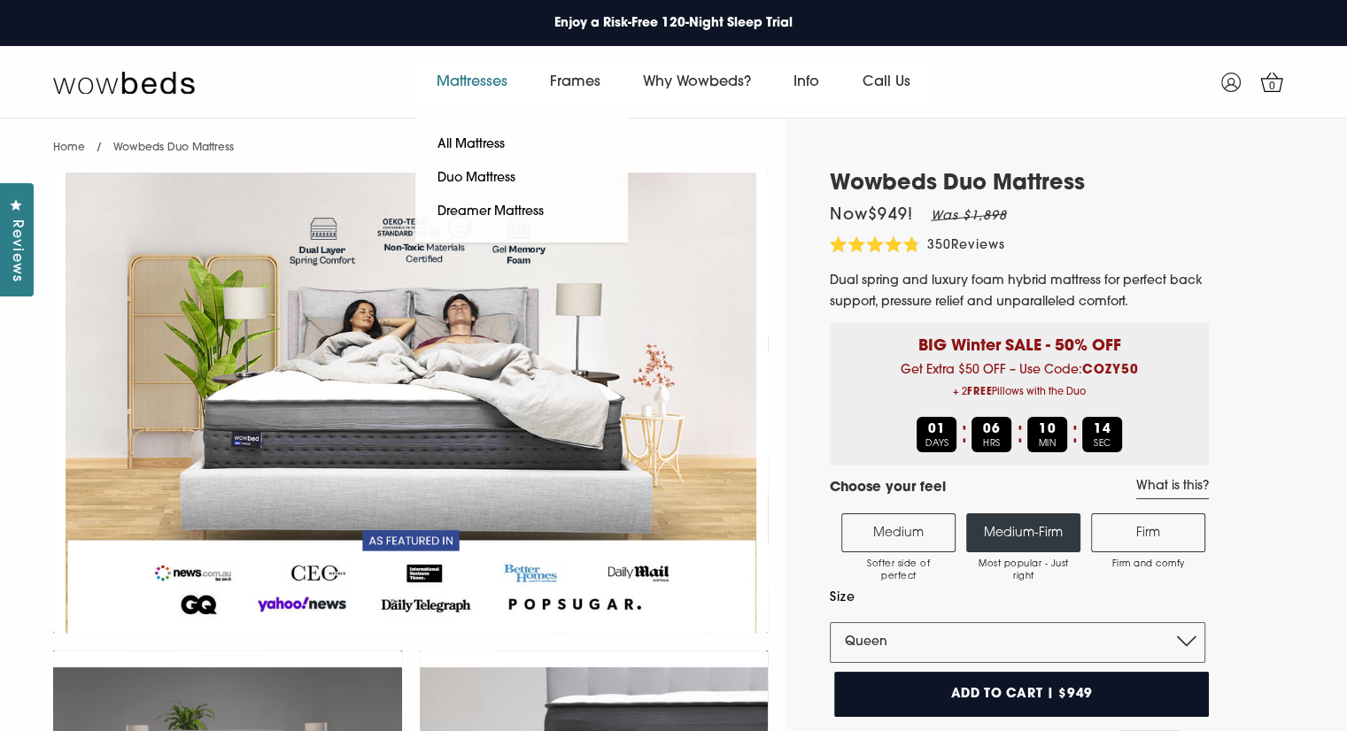  I want to click on div: SEC, so click(1101, 435).